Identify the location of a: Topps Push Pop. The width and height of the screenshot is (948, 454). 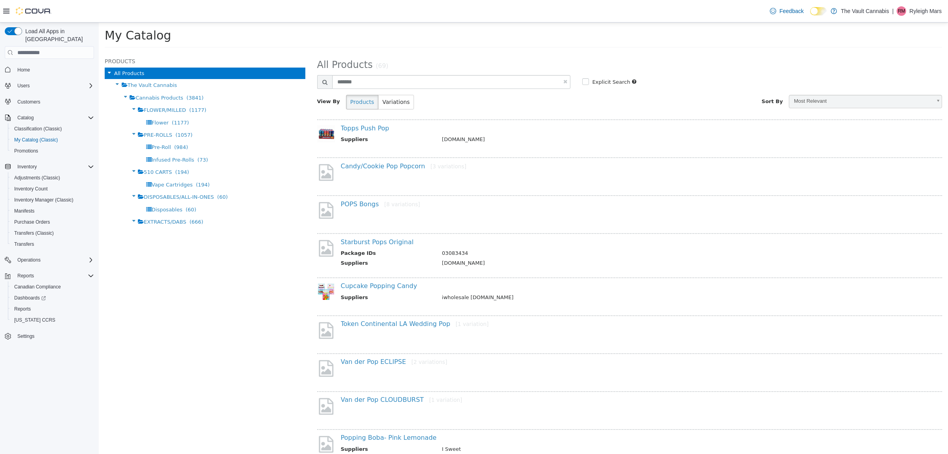
(266, 105).